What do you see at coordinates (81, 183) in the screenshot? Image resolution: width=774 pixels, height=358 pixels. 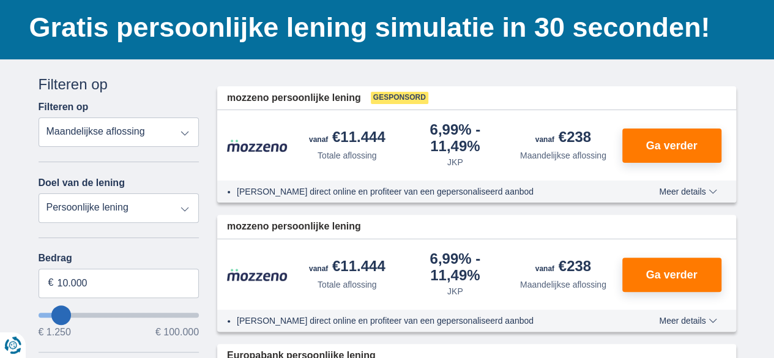 I see `label: Doel van de lening` at bounding box center [81, 183].